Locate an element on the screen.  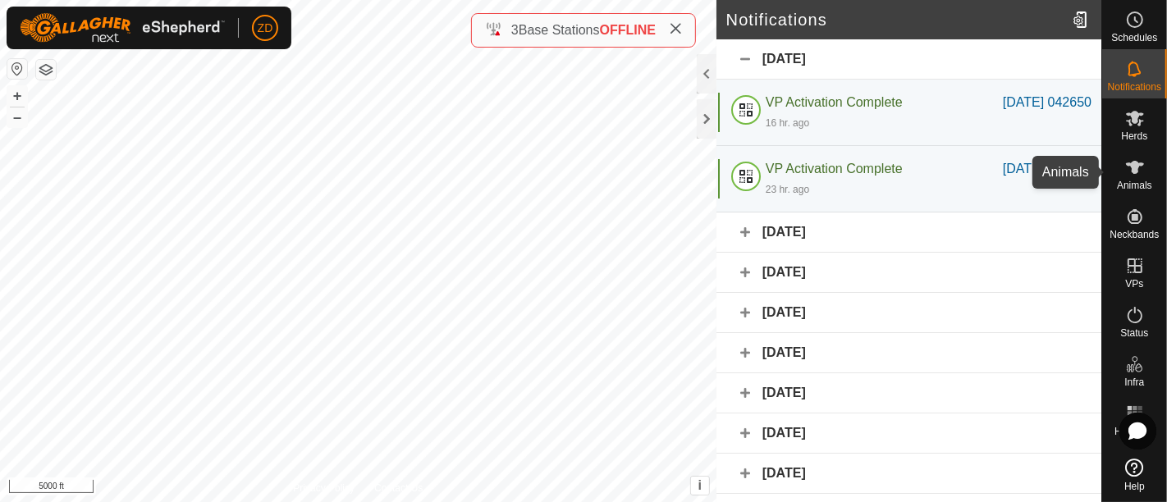
span: Notifications is located at coordinates (1135, 87).